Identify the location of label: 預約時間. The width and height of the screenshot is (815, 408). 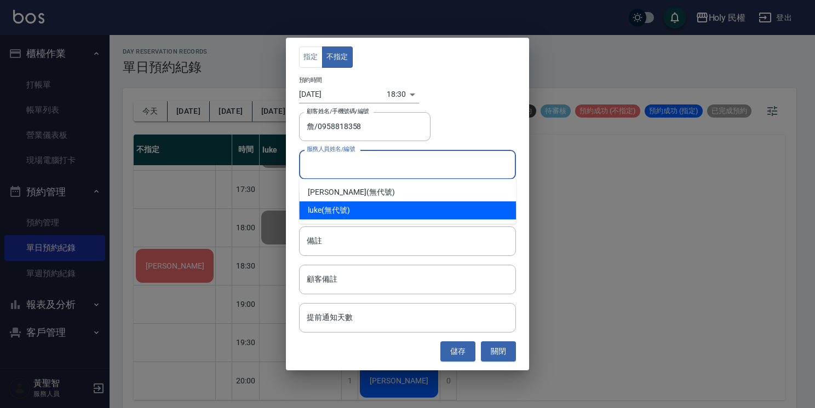
(310, 80).